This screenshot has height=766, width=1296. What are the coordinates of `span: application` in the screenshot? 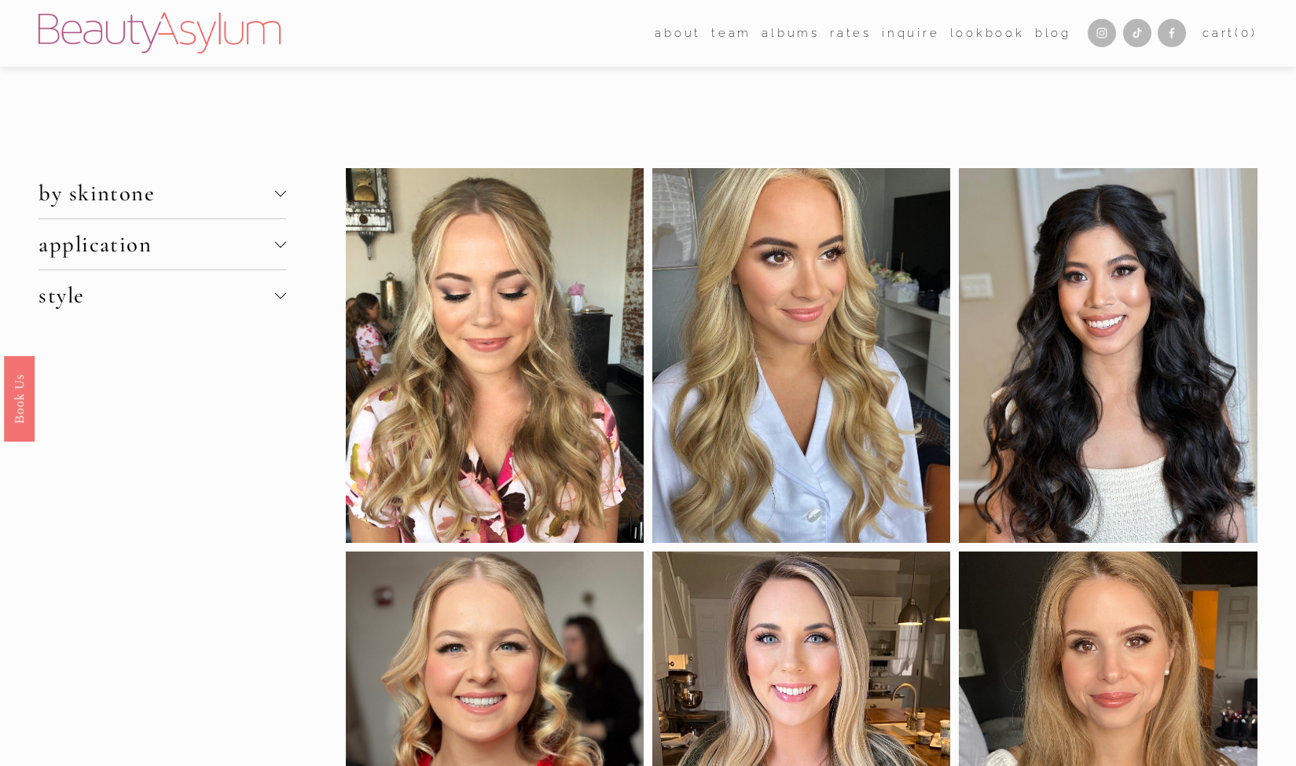 It's located at (156, 244).